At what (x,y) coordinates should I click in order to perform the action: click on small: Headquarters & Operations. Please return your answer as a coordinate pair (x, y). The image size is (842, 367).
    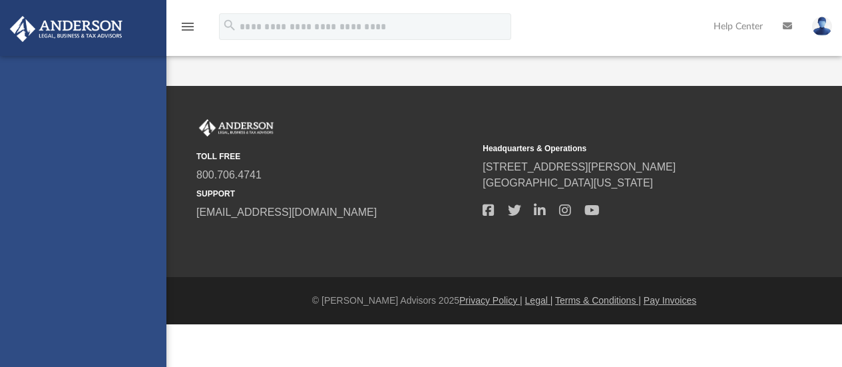
    Looking at the image, I should click on (621, 148).